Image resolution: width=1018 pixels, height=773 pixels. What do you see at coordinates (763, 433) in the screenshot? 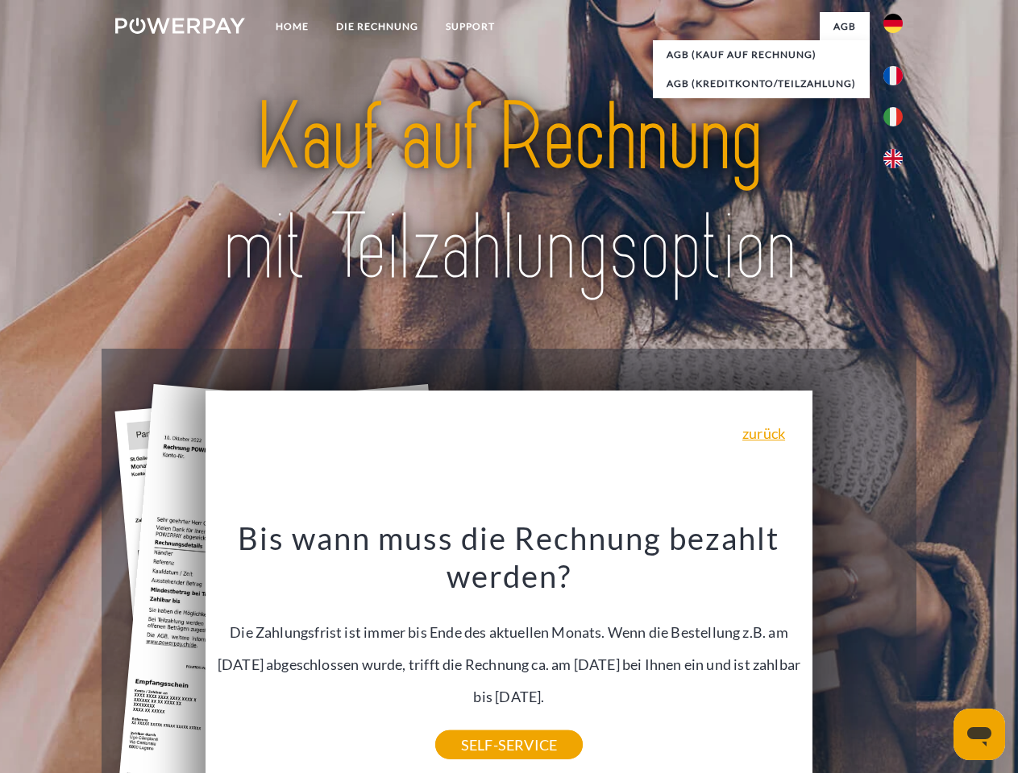
I see `a: zurück` at bounding box center [763, 433].